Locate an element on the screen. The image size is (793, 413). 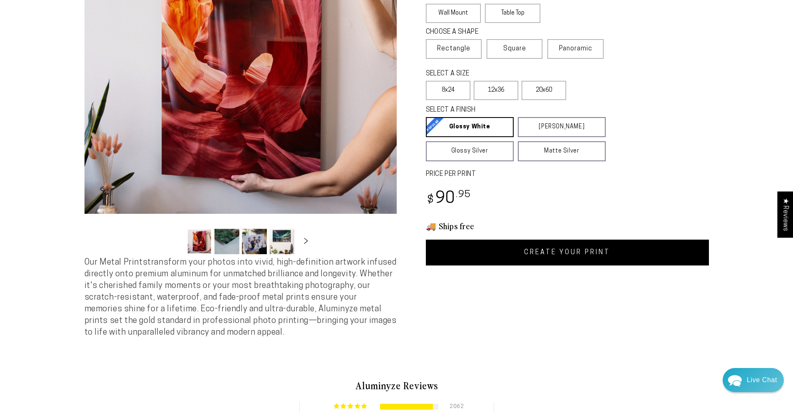
div: Chat widget toggle is located at coordinates (753, 380).